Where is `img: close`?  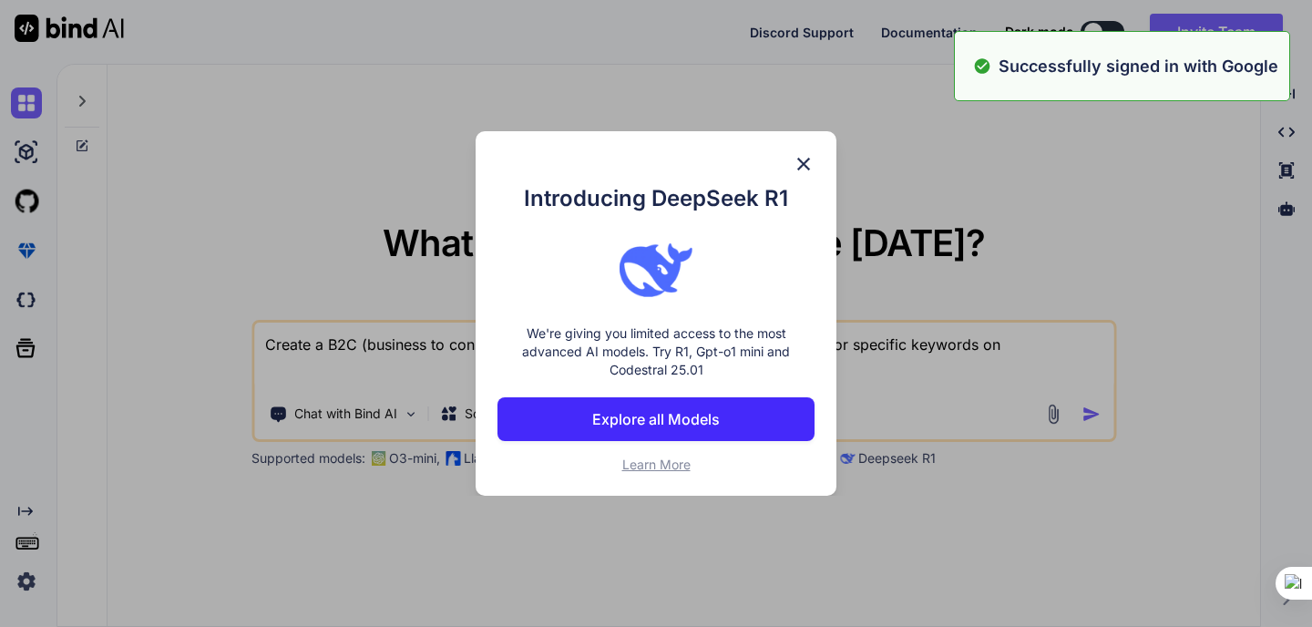
img: close is located at coordinates (803, 164).